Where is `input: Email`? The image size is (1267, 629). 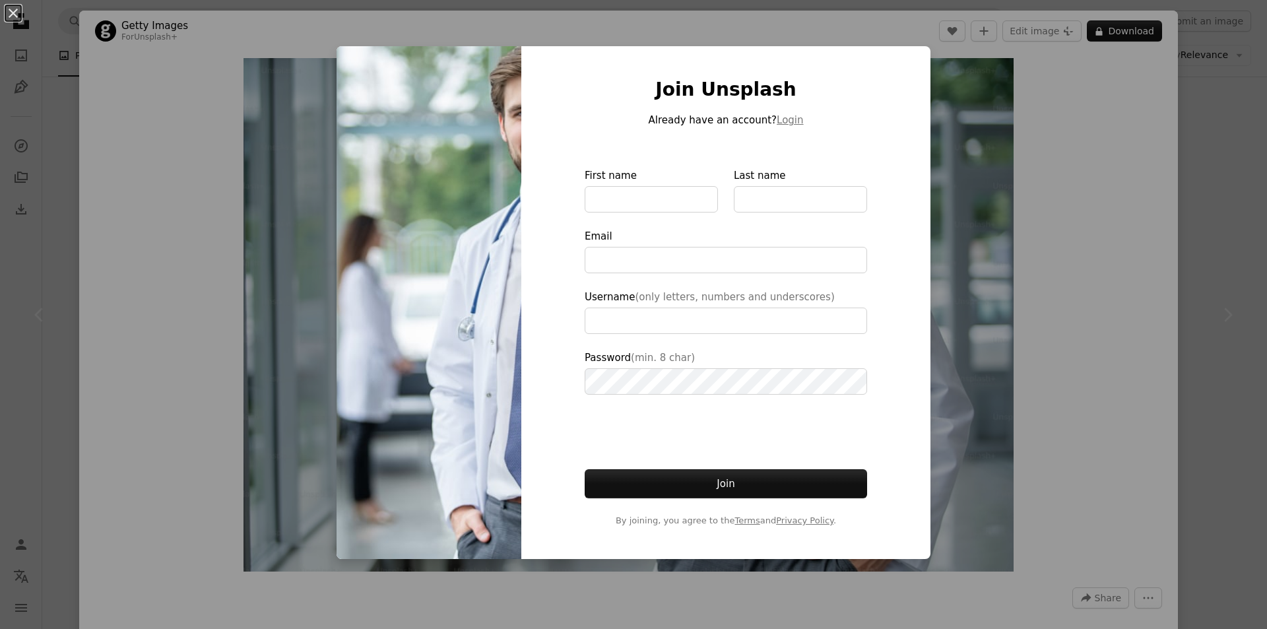 input: Email is located at coordinates (726, 260).